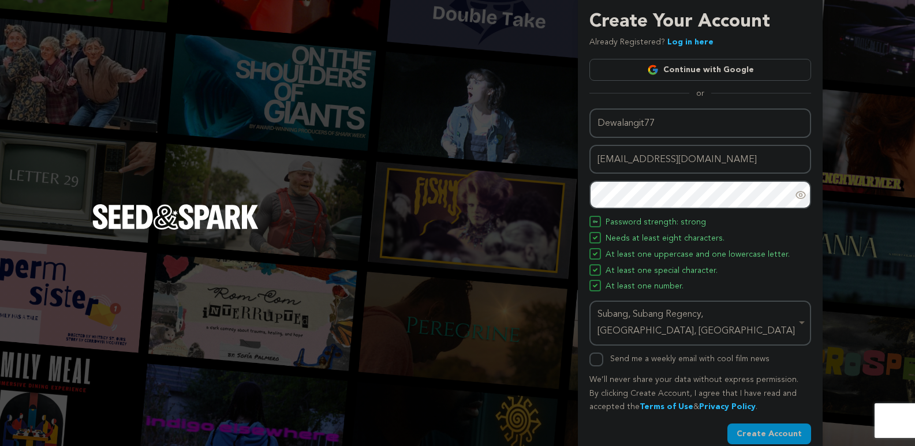  What do you see at coordinates (665, 239) in the screenshot?
I see `span: Needs at least eight characters.` at bounding box center [665, 239].